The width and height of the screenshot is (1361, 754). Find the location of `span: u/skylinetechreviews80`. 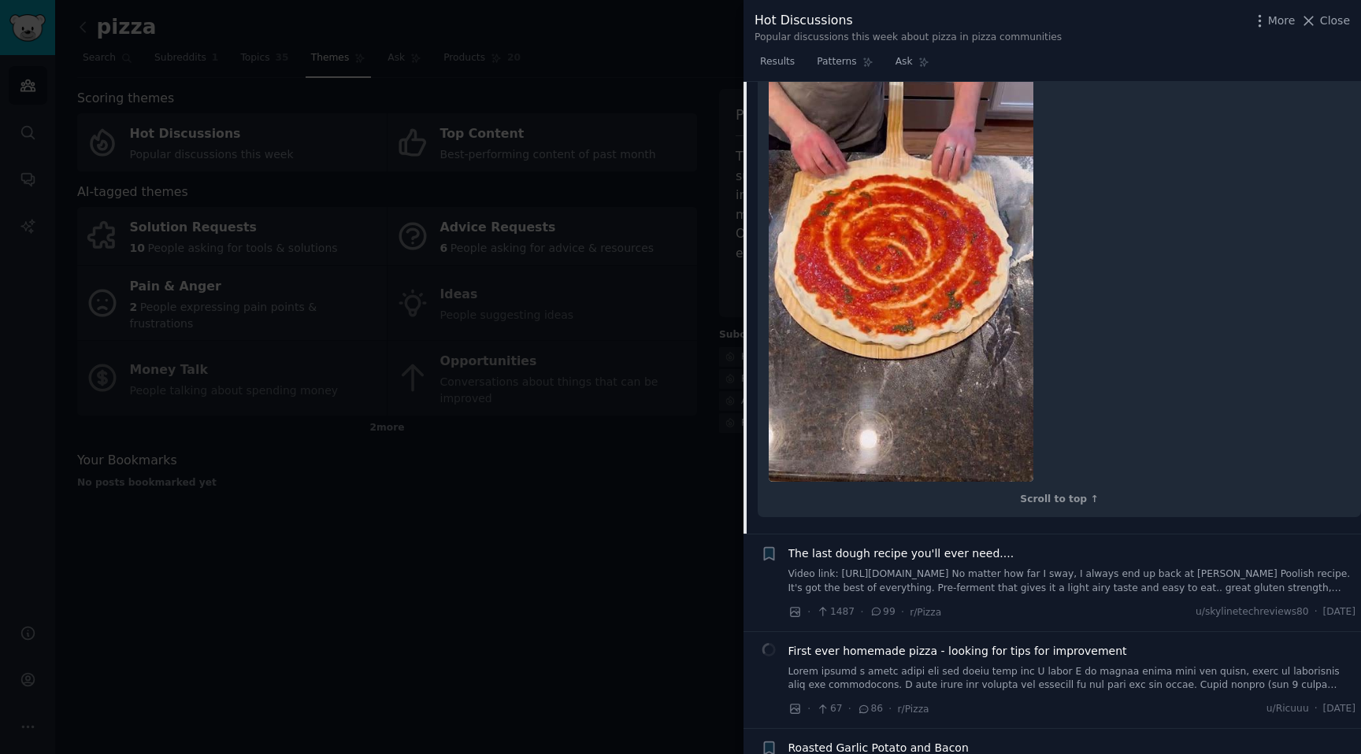

span: u/skylinetechreviews80 is located at coordinates (1252, 613).